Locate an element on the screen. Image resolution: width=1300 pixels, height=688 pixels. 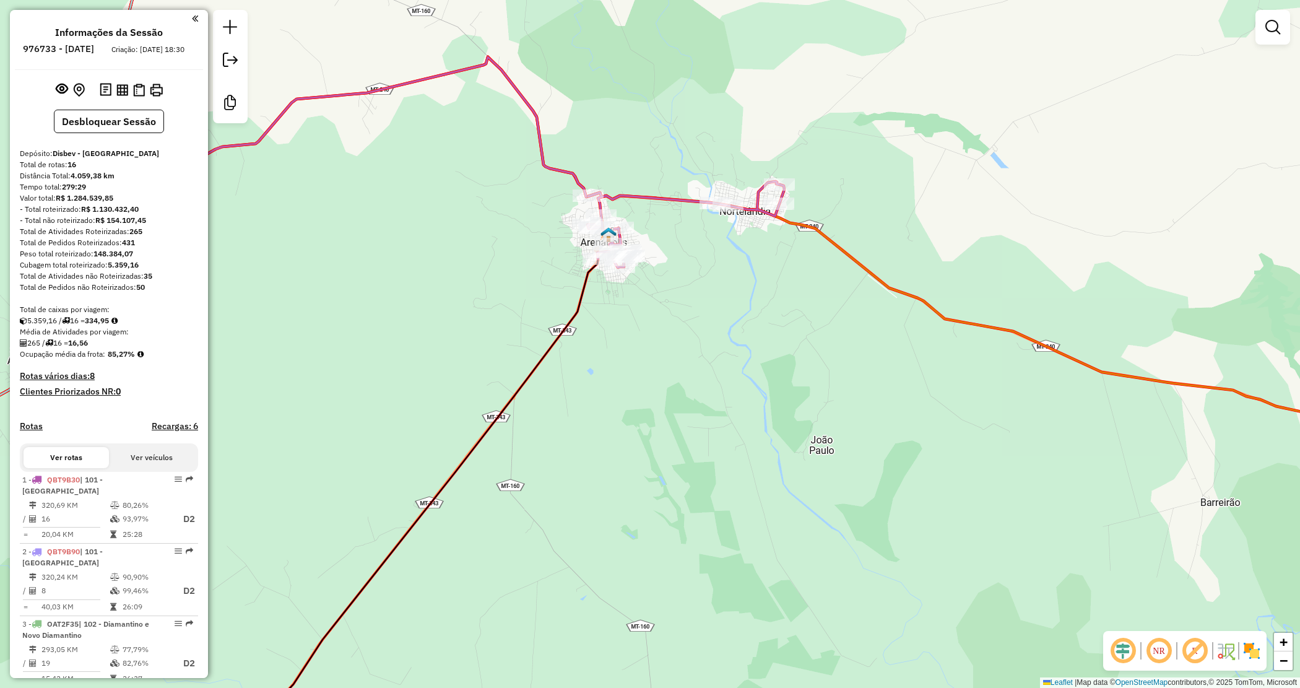
div: Peso total roteirizado: is located at coordinates (109, 254).